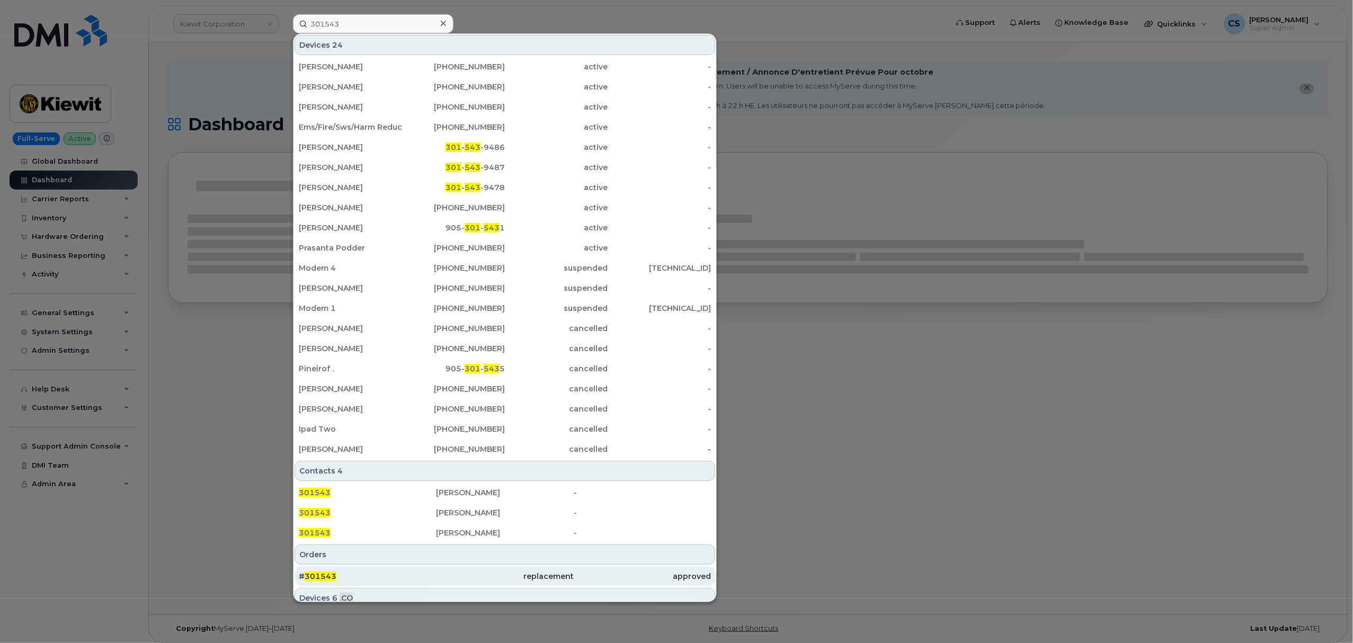 The height and width of the screenshot is (643, 1353). Describe the element at coordinates (346, 598) in the screenshot. I see `span: .CO` at that location.